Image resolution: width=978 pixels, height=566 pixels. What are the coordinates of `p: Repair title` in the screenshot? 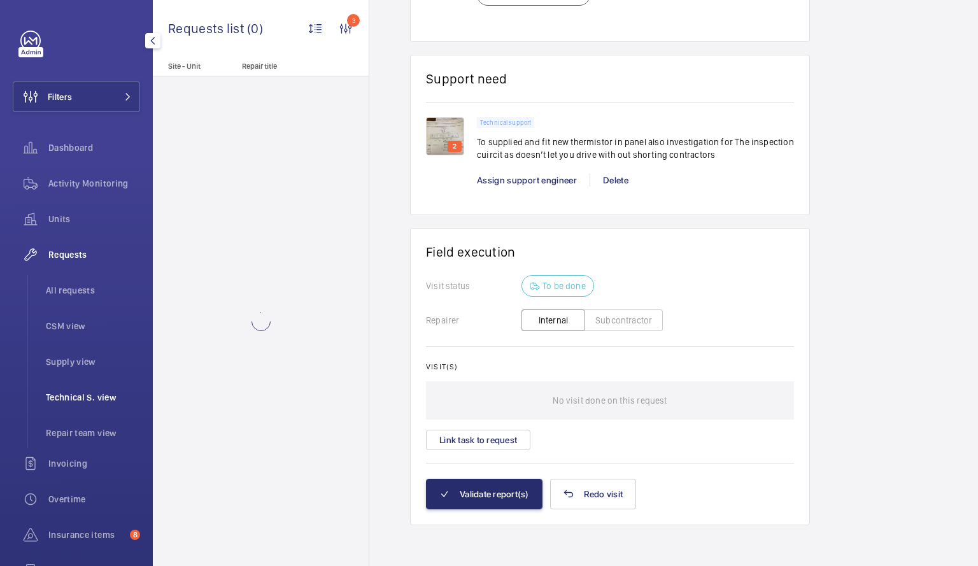 It's located at (284, 66).